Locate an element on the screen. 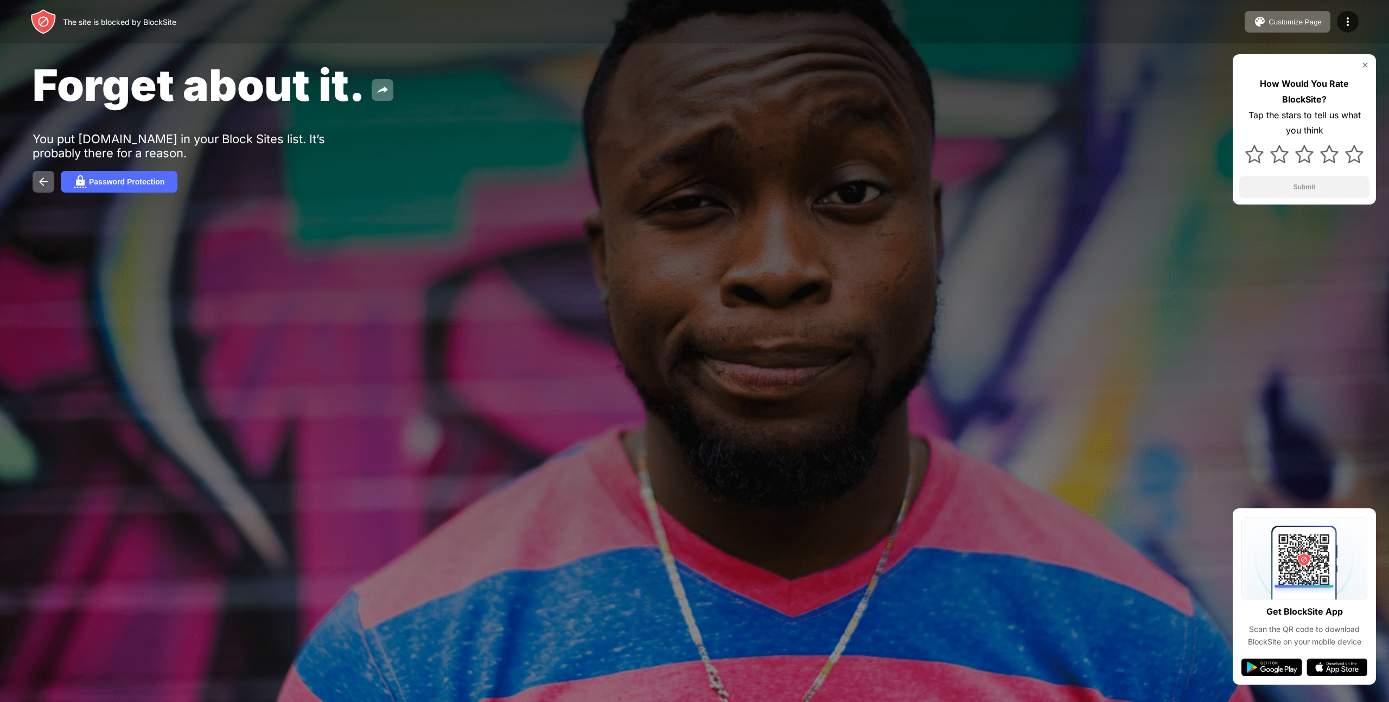 Image resolution: width=1389 pixels, height=702 pixels. img: rate-us-close.svg is located at coordinates (1365, 65).